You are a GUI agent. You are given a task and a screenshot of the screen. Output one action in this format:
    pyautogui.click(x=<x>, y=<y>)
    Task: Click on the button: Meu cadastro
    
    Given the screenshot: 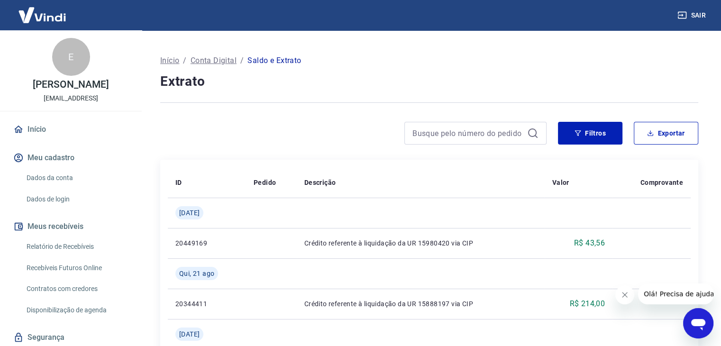 What is the action you would take?
    pyautogui.click(x=71, y=158)
    